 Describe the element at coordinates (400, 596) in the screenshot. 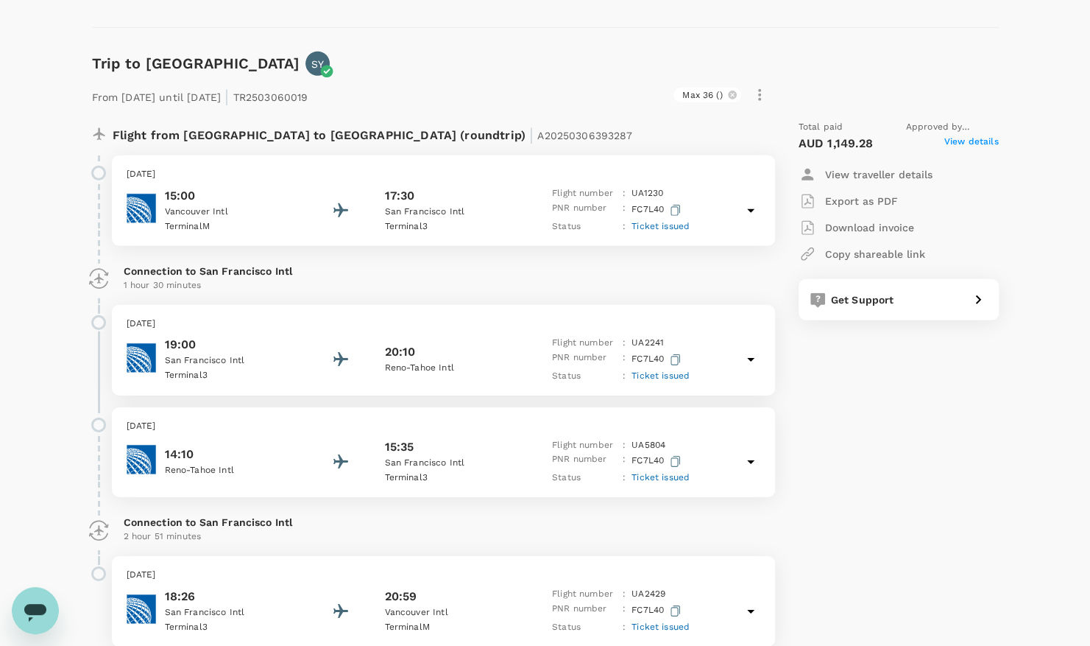

I see `p: 20:59` at that location.